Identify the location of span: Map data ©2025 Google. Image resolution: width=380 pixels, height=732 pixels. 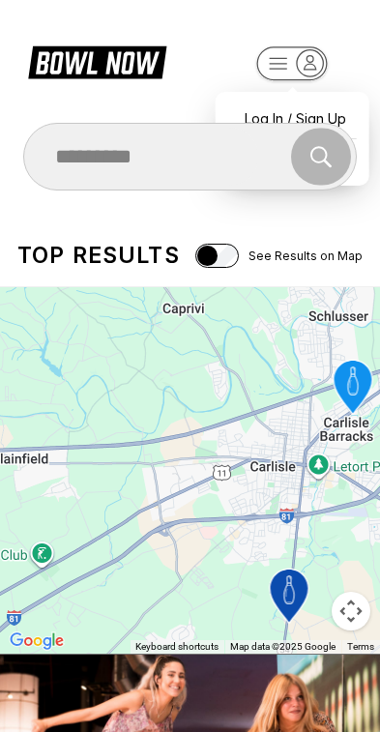
(282, 646).